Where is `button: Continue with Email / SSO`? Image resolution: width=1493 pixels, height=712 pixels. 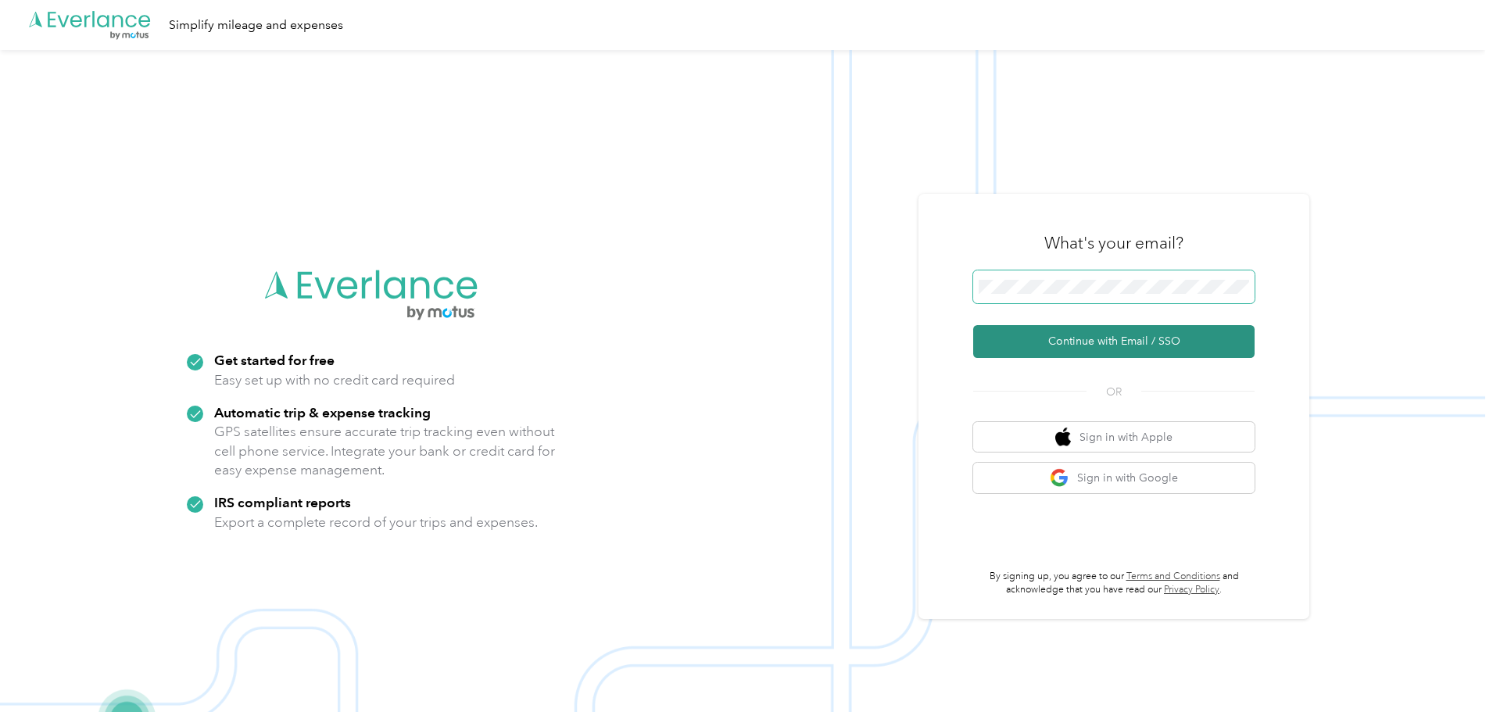
button: Continue with Email / SSO is located at coordinates (1114, 342).